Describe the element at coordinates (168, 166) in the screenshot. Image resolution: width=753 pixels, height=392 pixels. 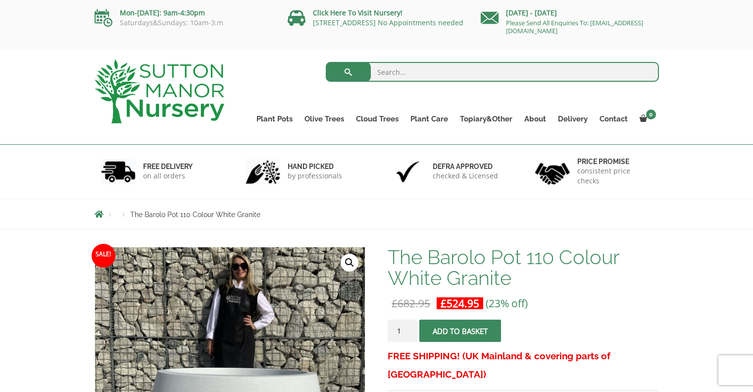
I see `h6: FREE DELIVERY` at that location.